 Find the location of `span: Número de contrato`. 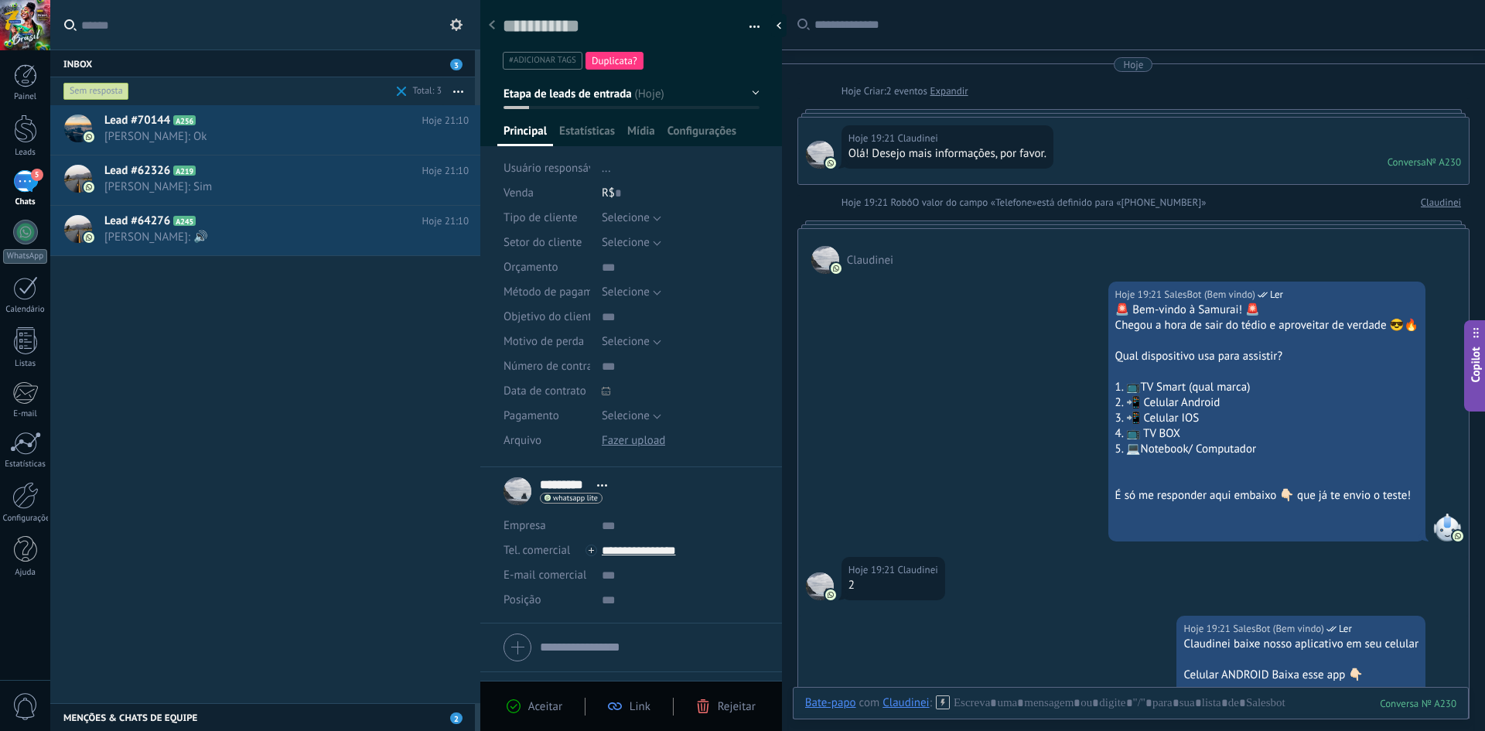

span: Número de contrato is located at coordinates (553, 366).